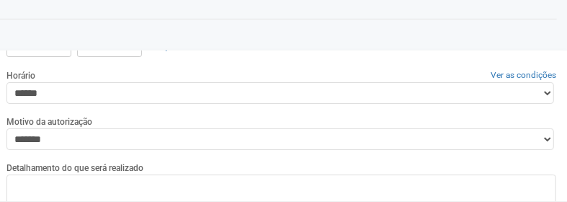 The image size is (567, 202). I want to click on label: Motivo da autorização, so click(49, 122).